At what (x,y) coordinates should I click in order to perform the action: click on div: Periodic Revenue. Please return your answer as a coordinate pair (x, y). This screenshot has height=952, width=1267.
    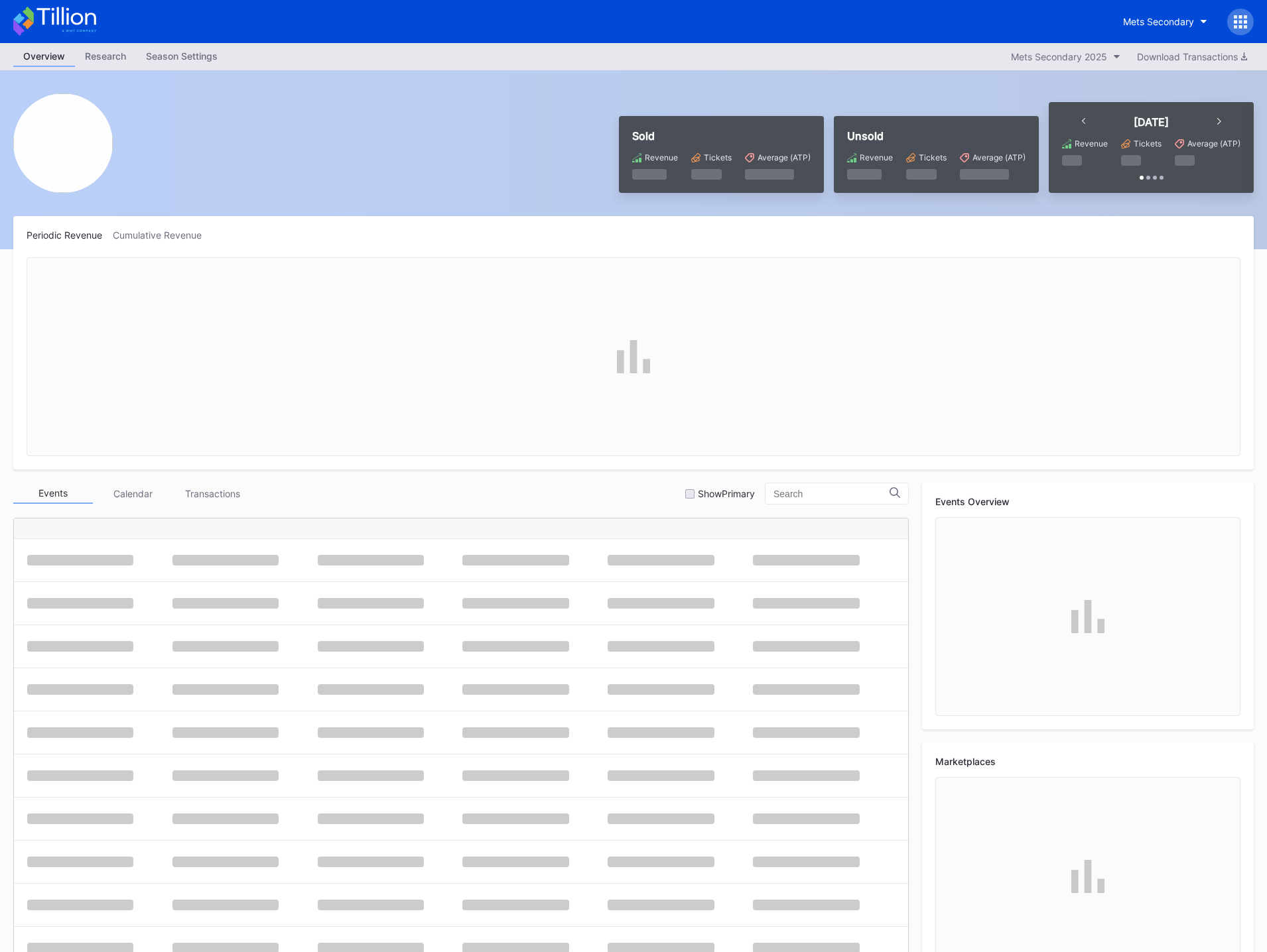
    Looking at the image, I should click on (70, 235).